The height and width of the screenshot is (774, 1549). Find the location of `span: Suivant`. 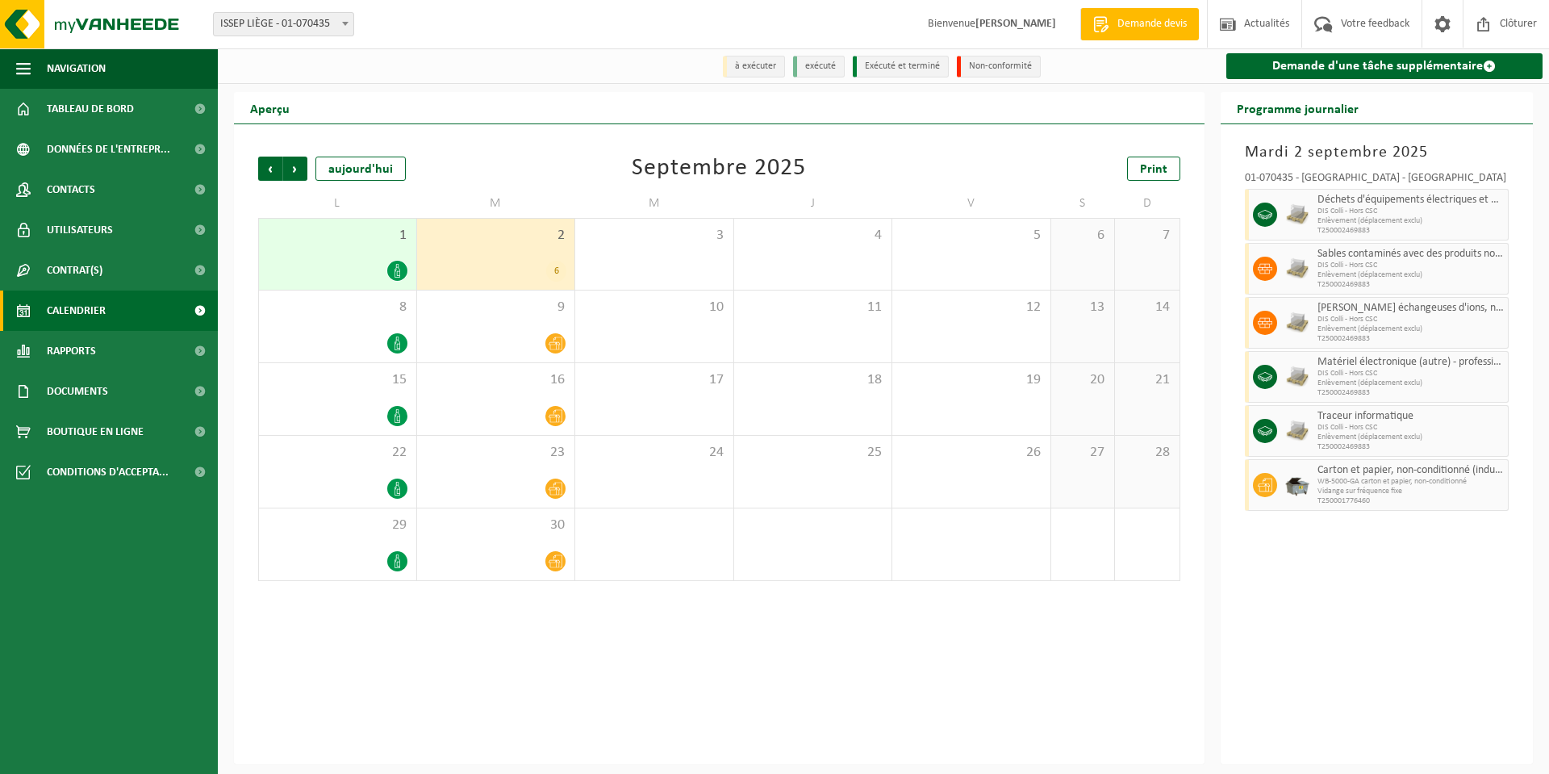

span: Suivant is located at coordinates (295, 169).